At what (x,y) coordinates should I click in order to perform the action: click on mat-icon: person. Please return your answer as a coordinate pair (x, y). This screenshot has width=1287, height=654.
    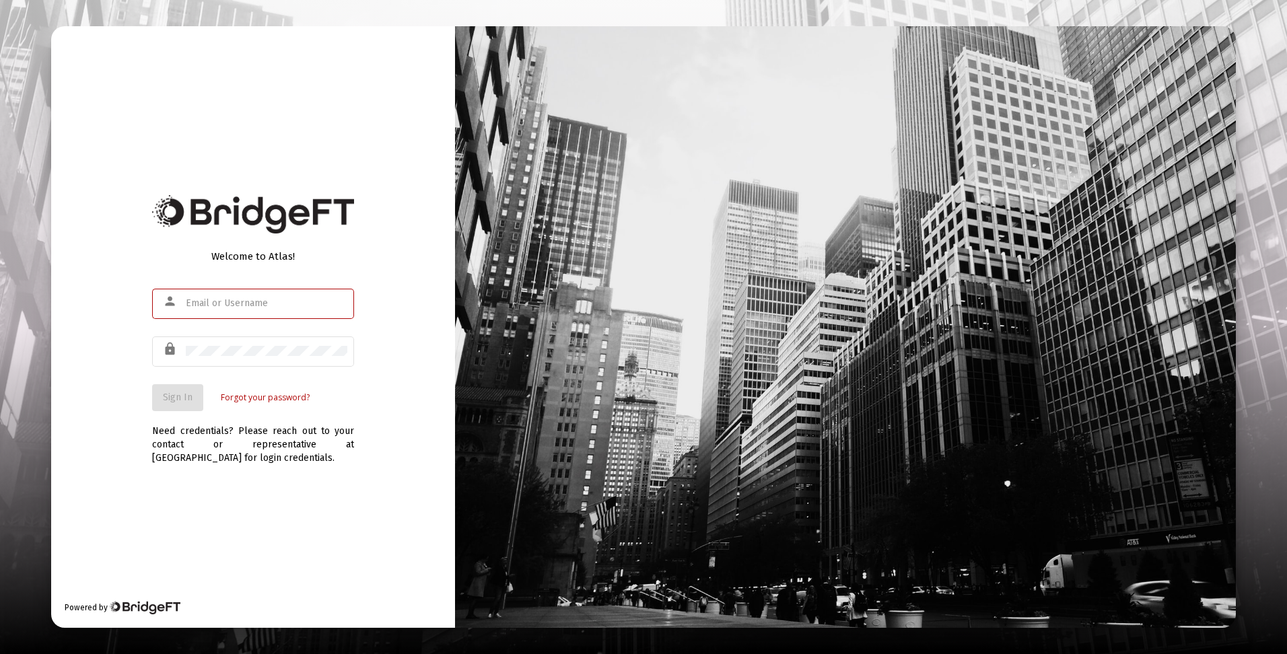
    Looking at the image, I should click on (171, 301).